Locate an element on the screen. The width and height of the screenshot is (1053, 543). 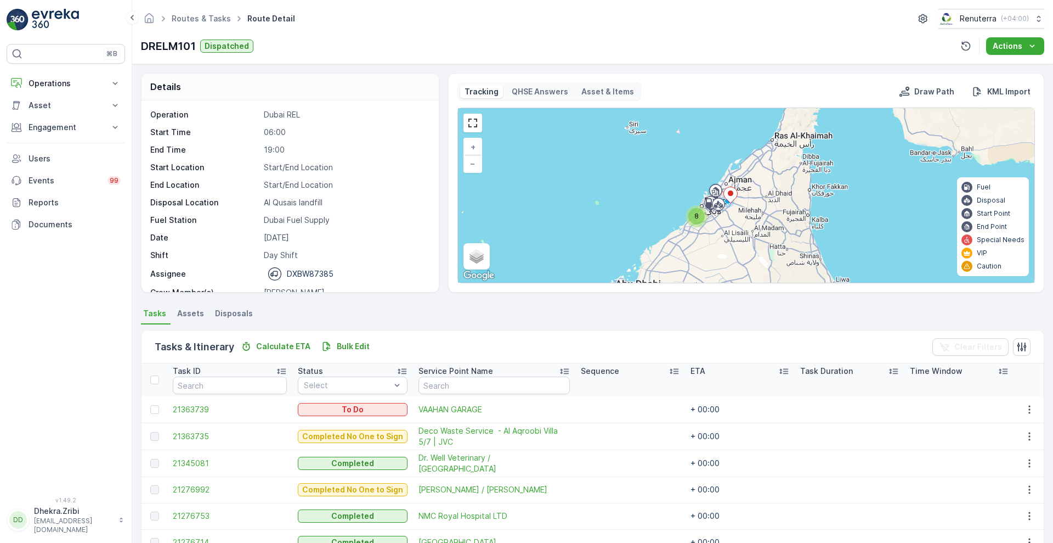
span: Assets is located at coordinates (190, 313).